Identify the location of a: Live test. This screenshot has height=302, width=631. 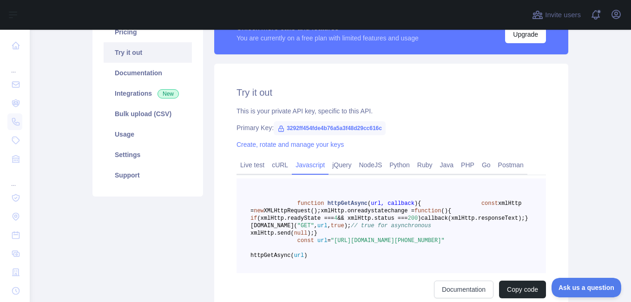
(252, 165).